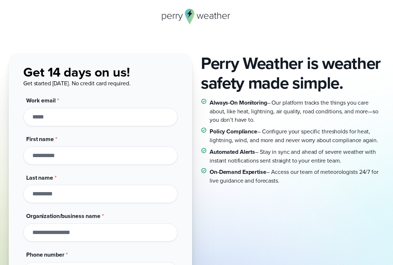 The height and width of the screenshot is (265, 393). I want to click on strong: On-Demand Expertise, so click(238, 171).